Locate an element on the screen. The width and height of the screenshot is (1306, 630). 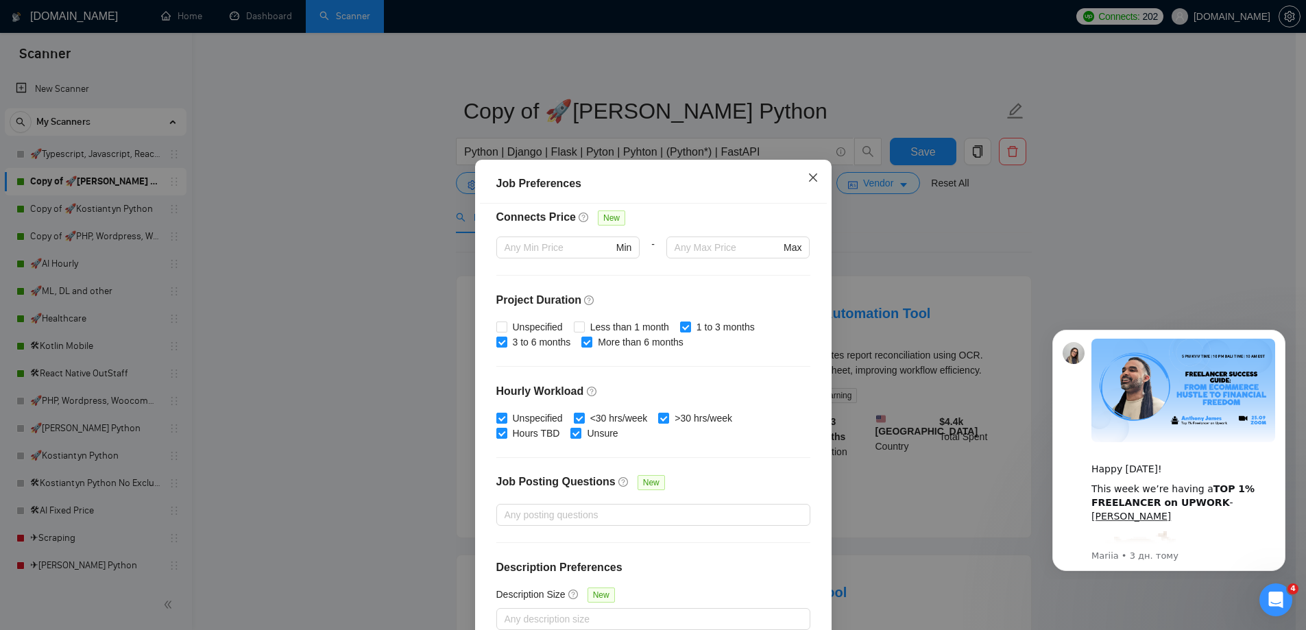
div: Message content is located at coordinates (151, 124).